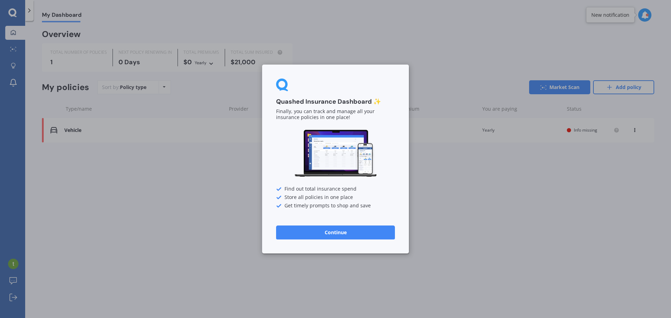 Image resolution: width=671 pixels, height=318 pixels. I want to click on div: Store all policies in one place, so click(335, 198).